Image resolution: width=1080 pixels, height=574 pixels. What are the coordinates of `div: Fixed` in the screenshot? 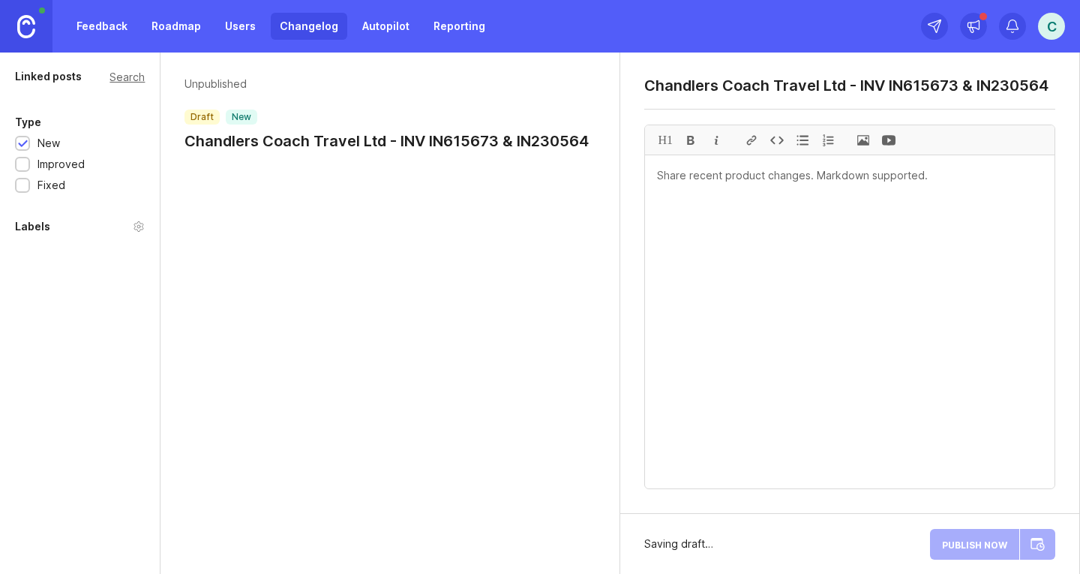 It's located at (51, 185).